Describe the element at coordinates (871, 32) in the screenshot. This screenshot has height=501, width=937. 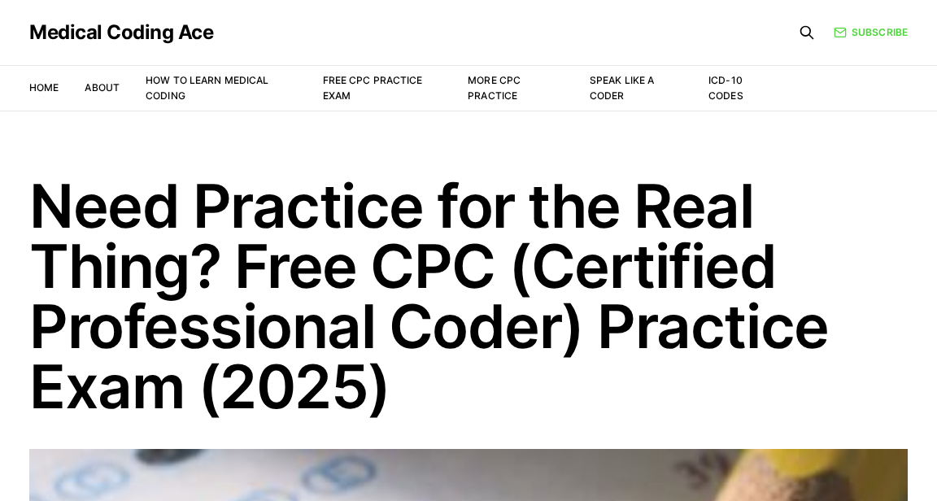
I see `a: Subscribe` at that location.